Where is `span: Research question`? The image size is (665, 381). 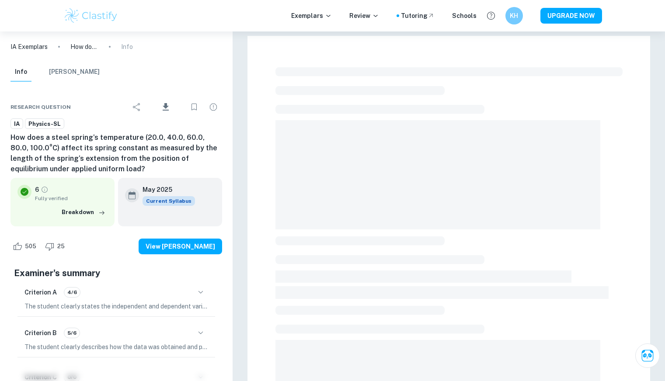
span: Research question is located at coordinates (41, 107).